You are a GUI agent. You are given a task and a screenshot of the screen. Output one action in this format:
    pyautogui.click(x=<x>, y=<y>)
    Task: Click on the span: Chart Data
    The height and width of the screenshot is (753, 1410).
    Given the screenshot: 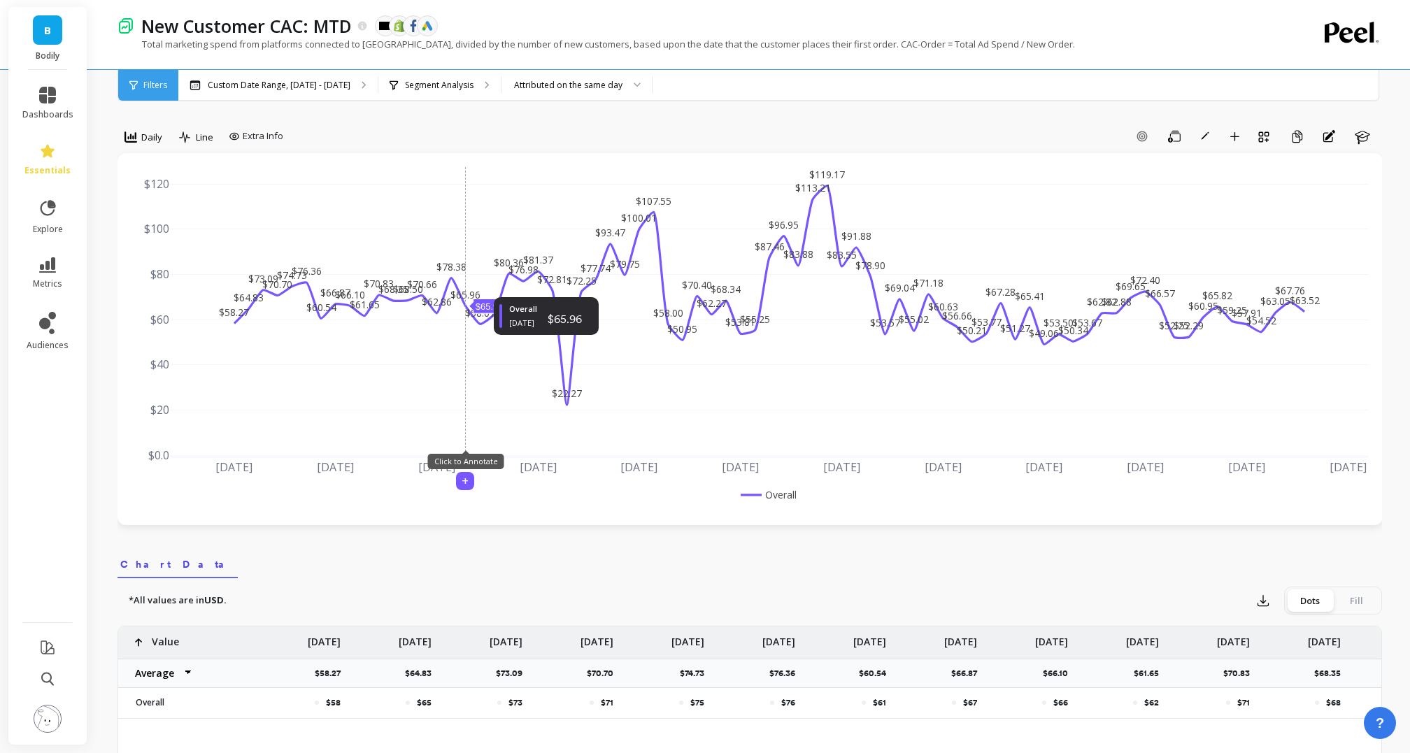 What is the action you would take?
    pyautogui.click(x=178, y=564)
    